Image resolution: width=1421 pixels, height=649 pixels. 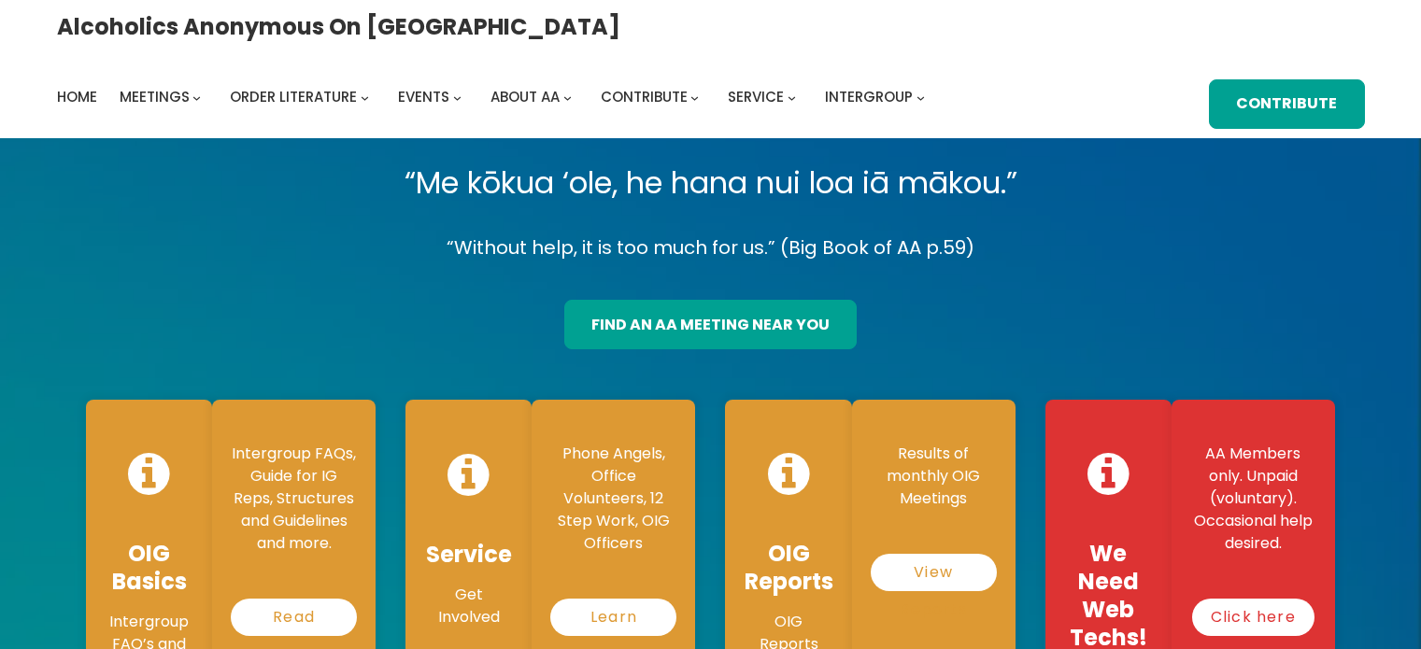 I want to click on p: Get Involved, so click(x=468, y=606).